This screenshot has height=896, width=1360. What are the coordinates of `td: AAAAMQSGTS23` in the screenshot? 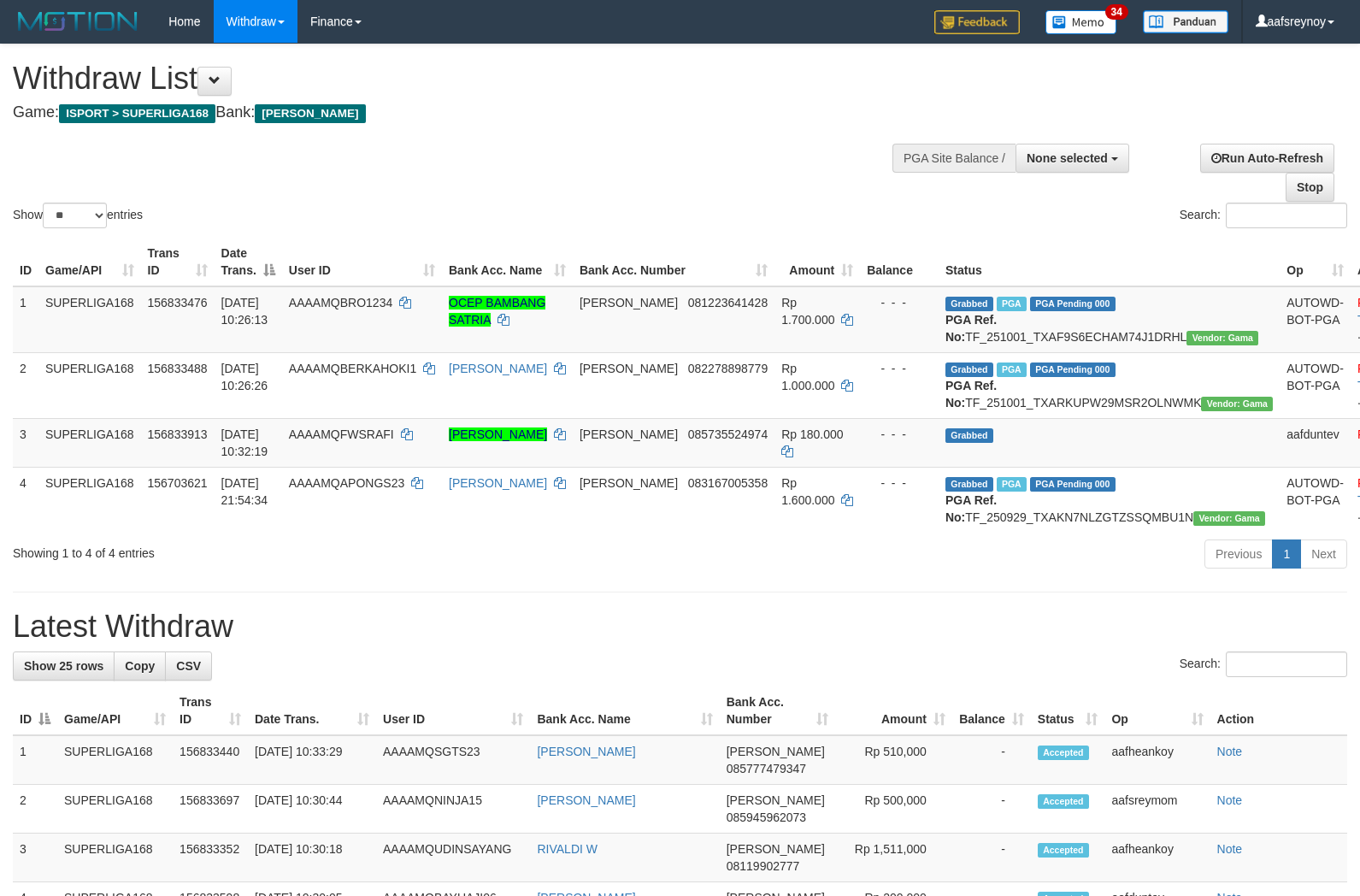 It's located at (453, 760).